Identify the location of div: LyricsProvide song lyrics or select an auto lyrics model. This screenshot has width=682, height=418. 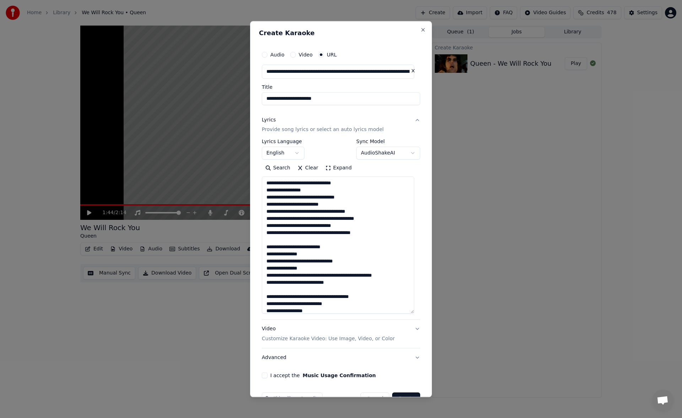
(341, 229).